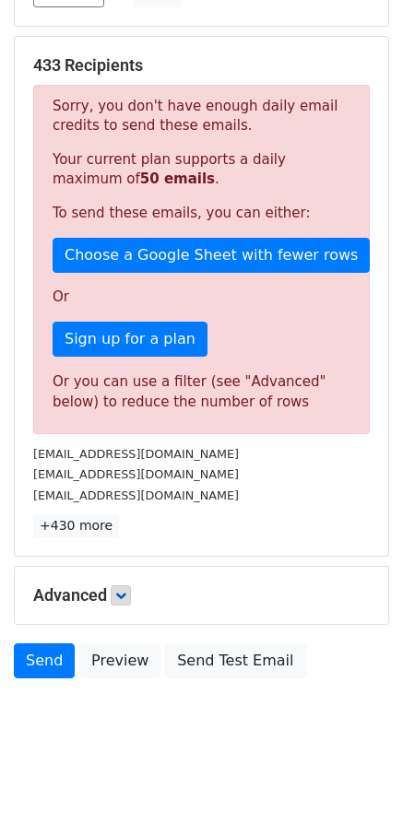 Image resolution: width=403 pixels, height=835 pixels. Describe the element at coordinates (201, 213) in the screenshot. I see `p: To send these emails, you can either:` at that location.